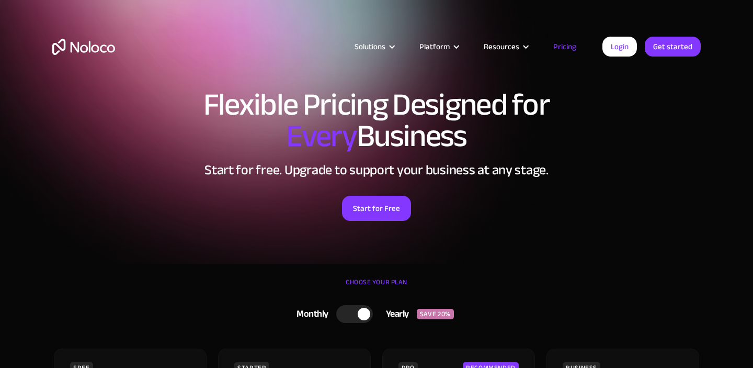 Image resolution: width=753 pixels, height=368 pixels. I want to click on h1: Flexible Pricing Designed for Business, so click(377, 120).